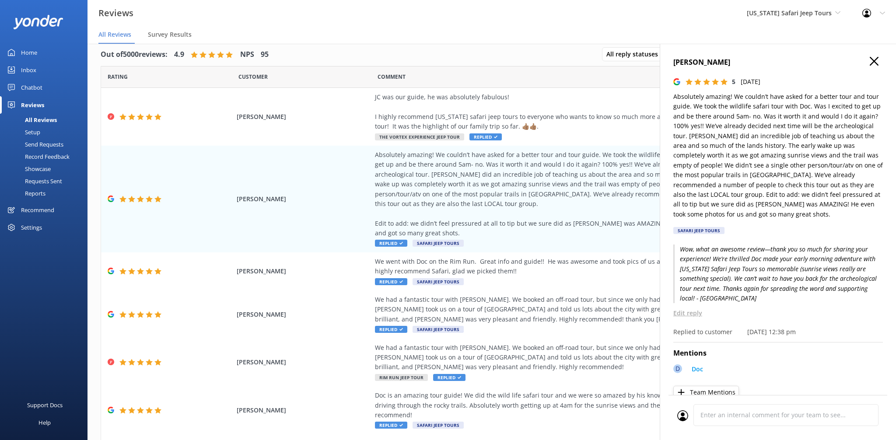 The image size is (896, 440). I want to click on span: The Vortex Experience Jeep Tour, so click(420, 137).